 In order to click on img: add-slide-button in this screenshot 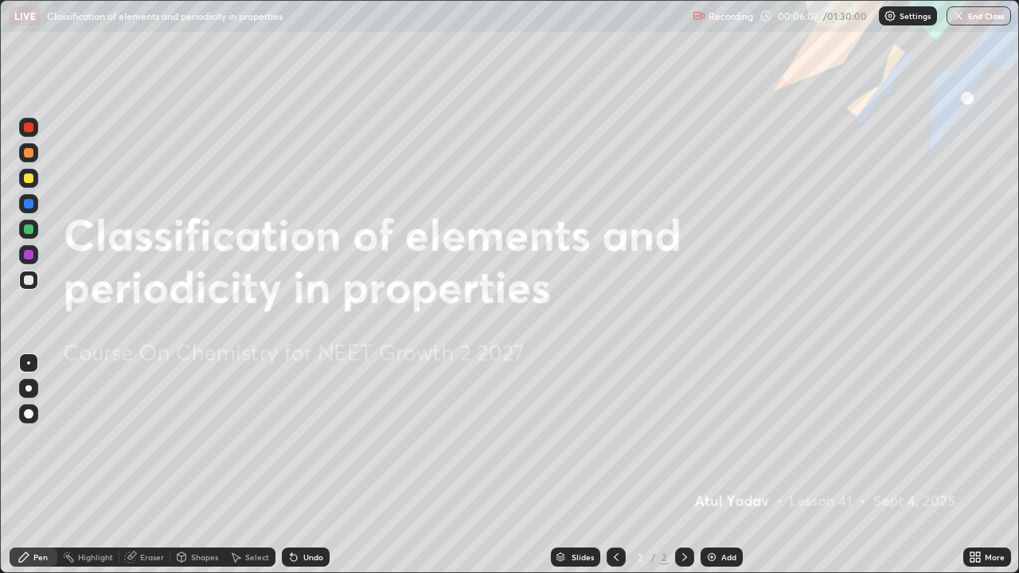, I will do `click(712, 557)`.